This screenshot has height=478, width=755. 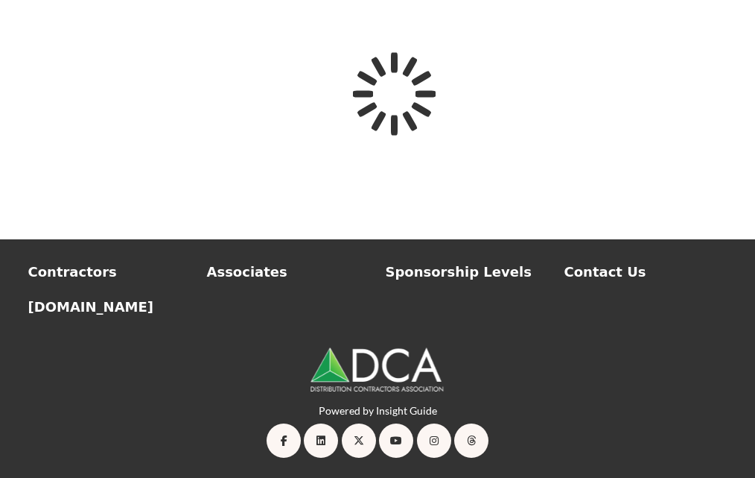 I want to click on a: Contact Us, so click(x=646, y=271).